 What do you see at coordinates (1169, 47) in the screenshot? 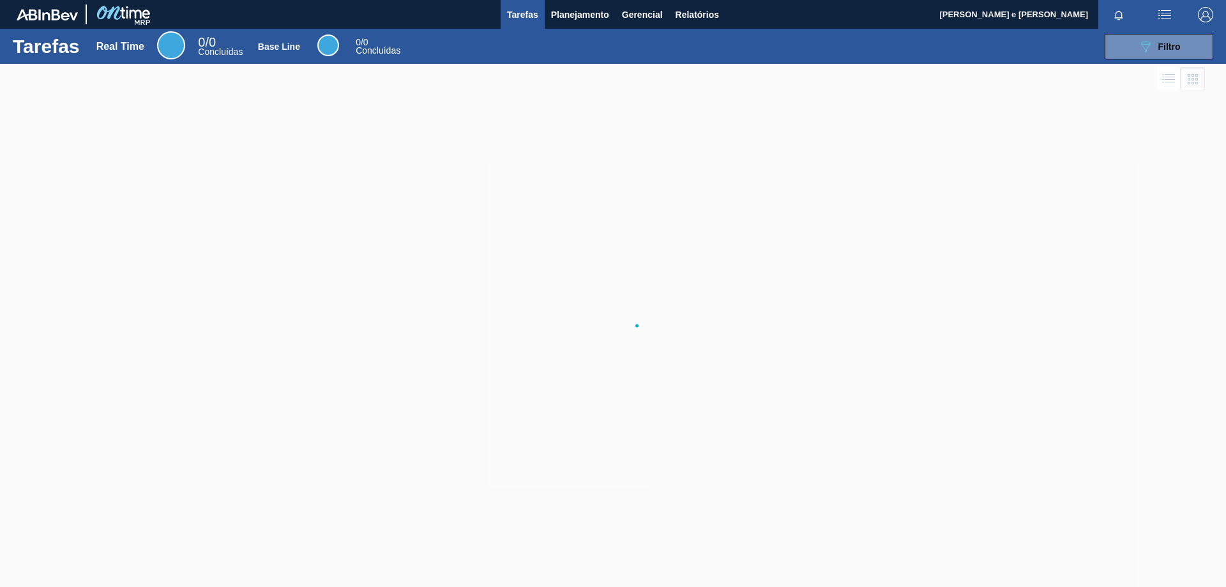
I see `span: Filtro` at bounding box center [1169, 47].